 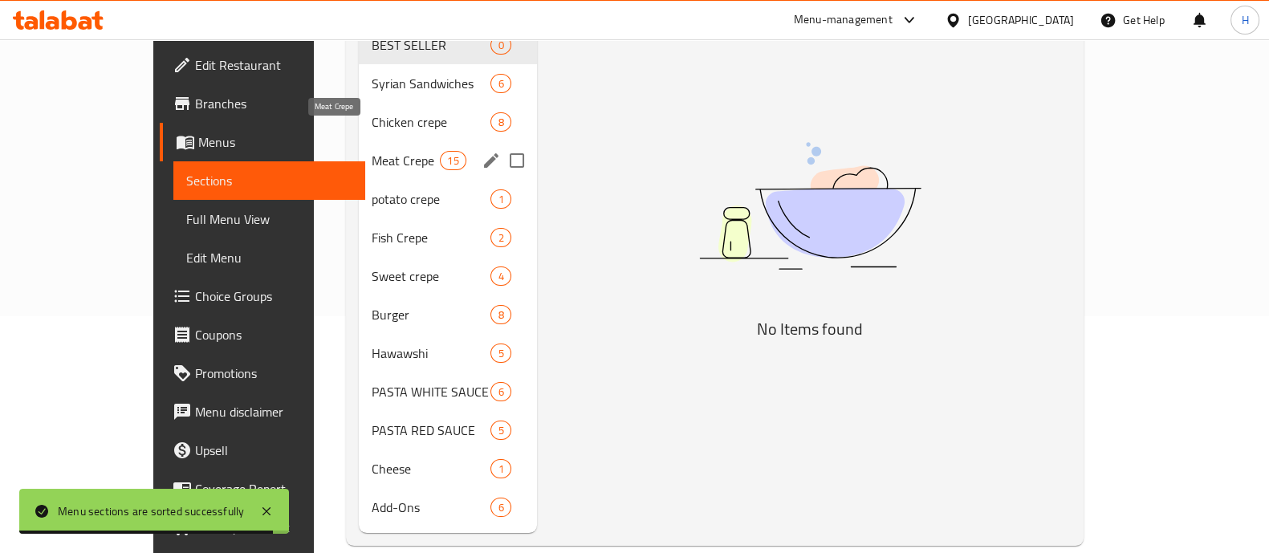 I want to click on span: Edit Restaurant, so click(x=274, y=65).